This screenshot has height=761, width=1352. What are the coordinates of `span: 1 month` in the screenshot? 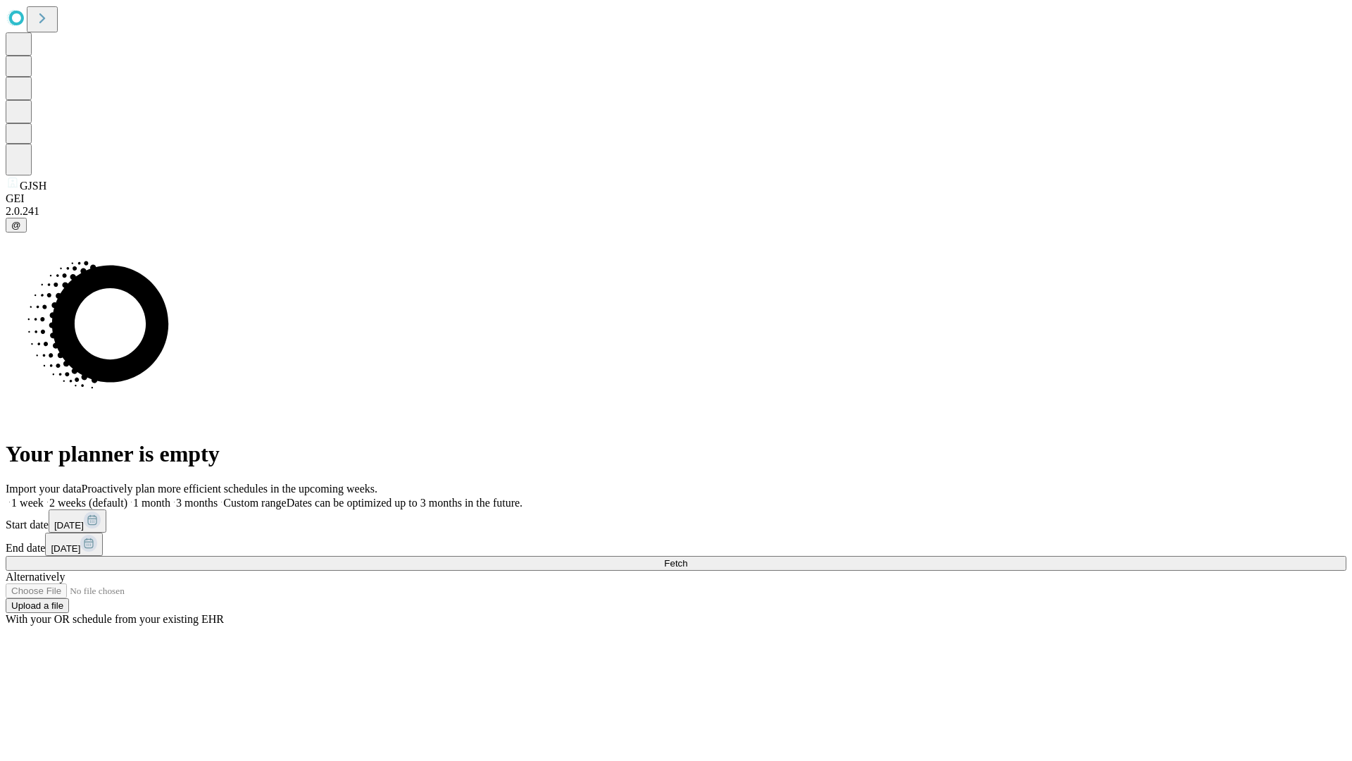 It's located at (151, 502).